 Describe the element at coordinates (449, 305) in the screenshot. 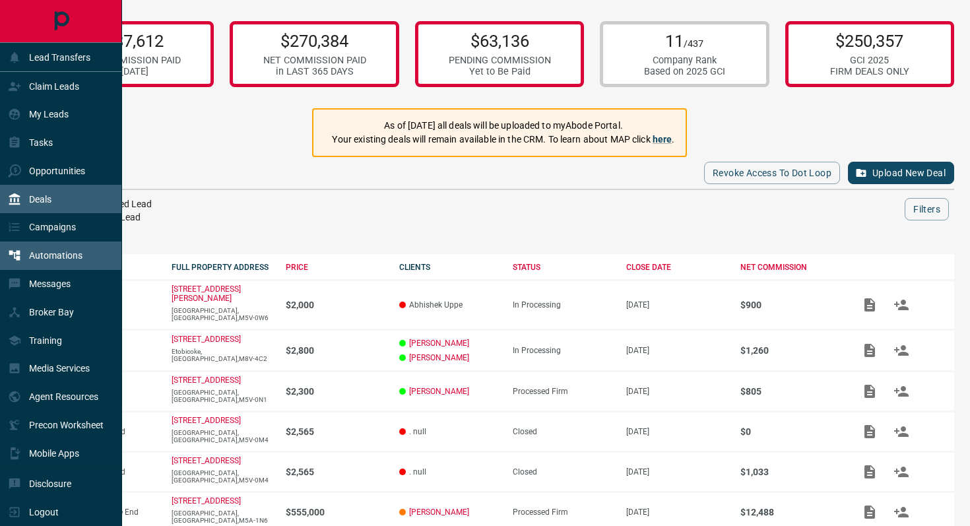

I see `p: Abhishek Uppe` at that location.